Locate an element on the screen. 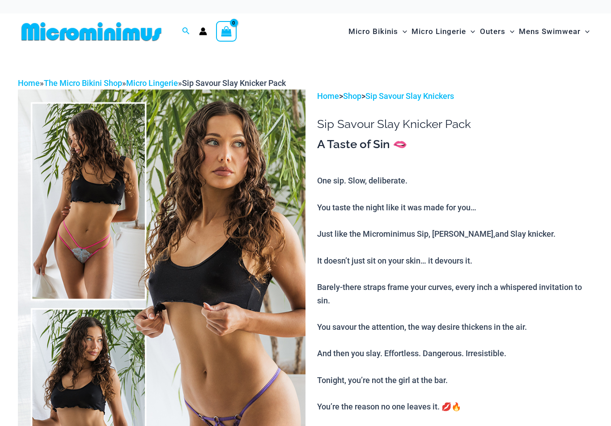 The image size is (611, 426). a: Mens SwimwearMenu ToggleMenu Toggle is located at coordinates (554, 31).